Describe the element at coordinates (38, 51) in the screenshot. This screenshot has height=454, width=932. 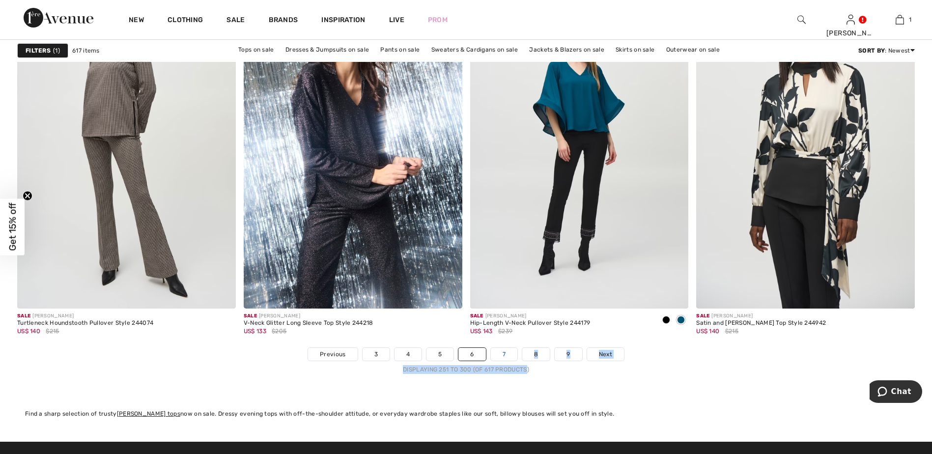
I see `strong: Filters` at that location.